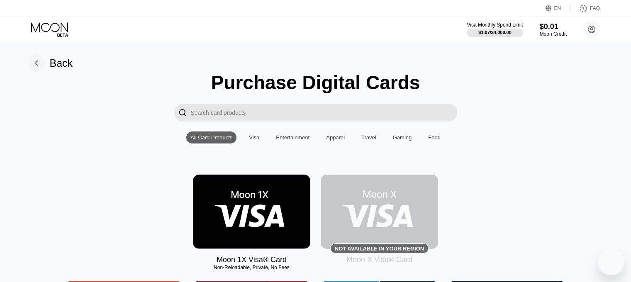 Image resolution: width=631 pixels, height=282 pixels. I want to click on div: Moon Credit, so click(553, 34).